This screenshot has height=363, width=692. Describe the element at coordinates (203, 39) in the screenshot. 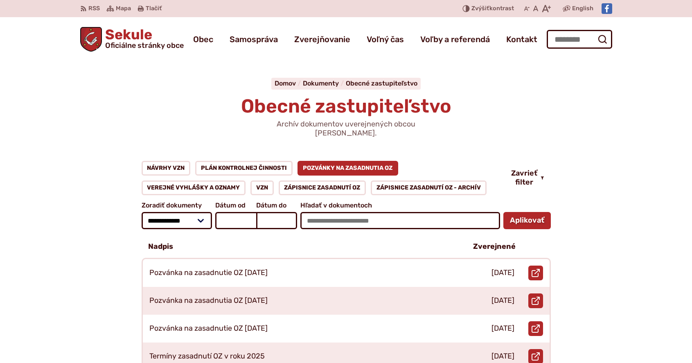

I see `a: Obec` at that location.